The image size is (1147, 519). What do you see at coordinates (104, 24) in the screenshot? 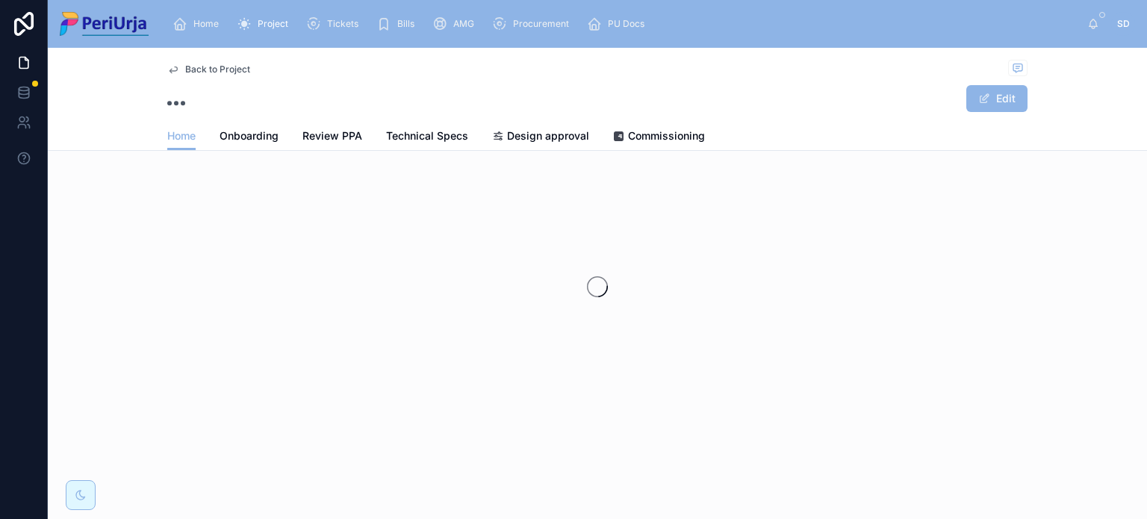
I see `img: App logo` at bounding box center [104, 24].